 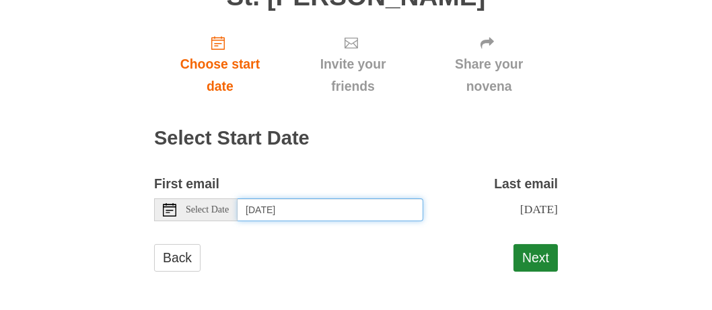 What do you see at coordinates (177, 258) in the screenshot?
I see `a: Back` at bounding box center [177, 258].